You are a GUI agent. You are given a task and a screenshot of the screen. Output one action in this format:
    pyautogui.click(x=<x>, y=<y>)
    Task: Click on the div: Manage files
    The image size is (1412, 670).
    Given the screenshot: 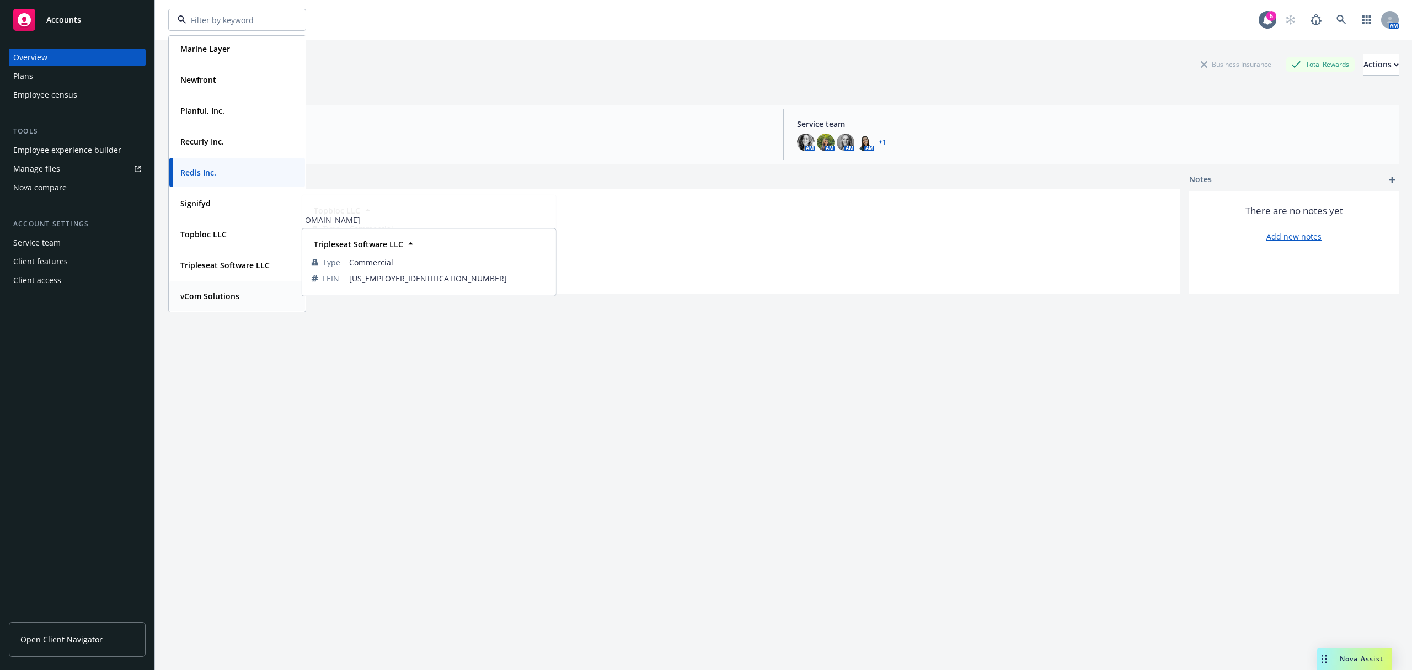 What is the action you would take?
    pyautogui.click(x=36, y=169)
    